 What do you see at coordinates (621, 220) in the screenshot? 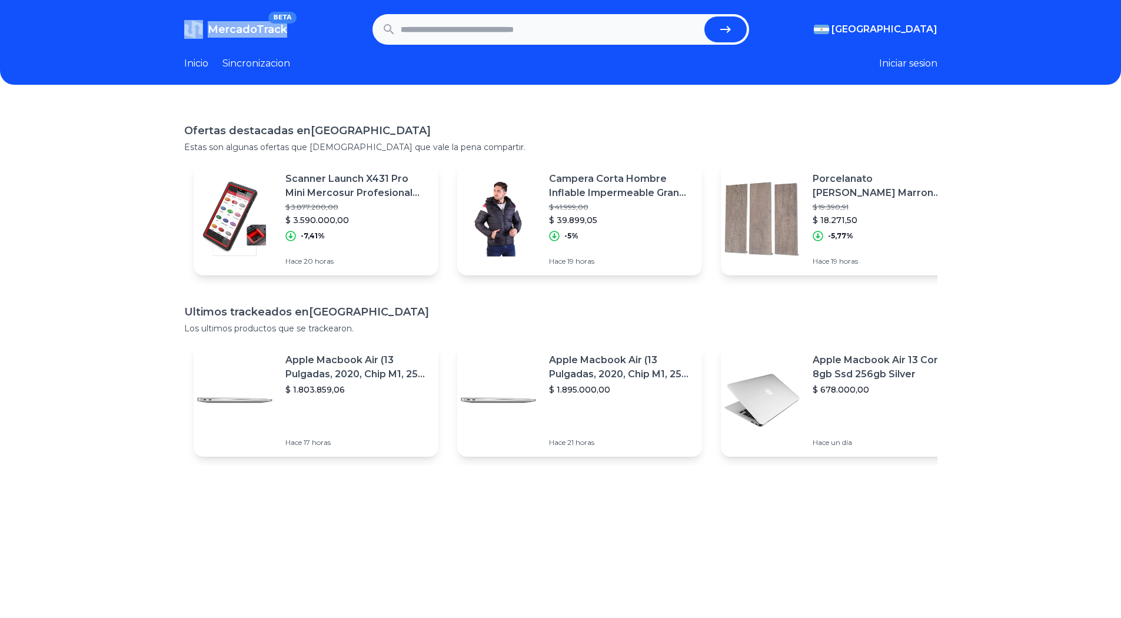
I see `p: $ 39.899,05` at bounding box center [621, 220].